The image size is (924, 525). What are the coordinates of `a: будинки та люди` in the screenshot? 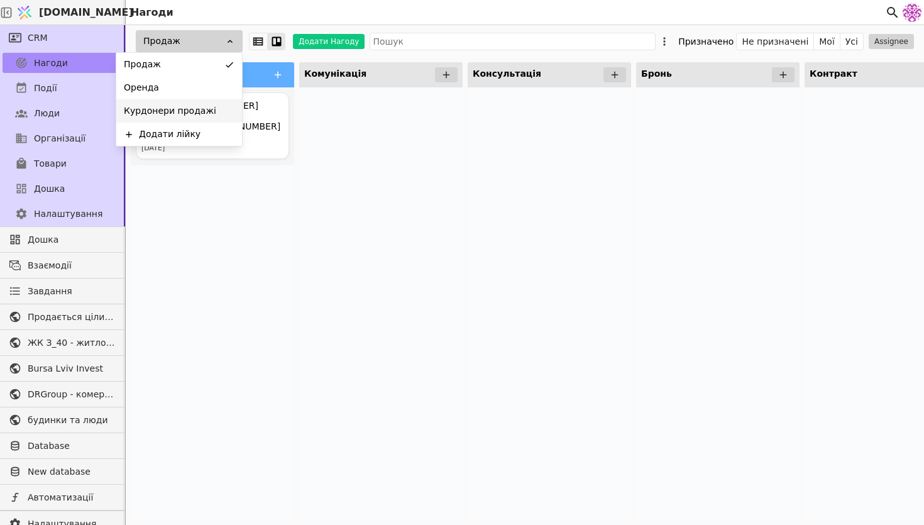 It's located at (62, 420).